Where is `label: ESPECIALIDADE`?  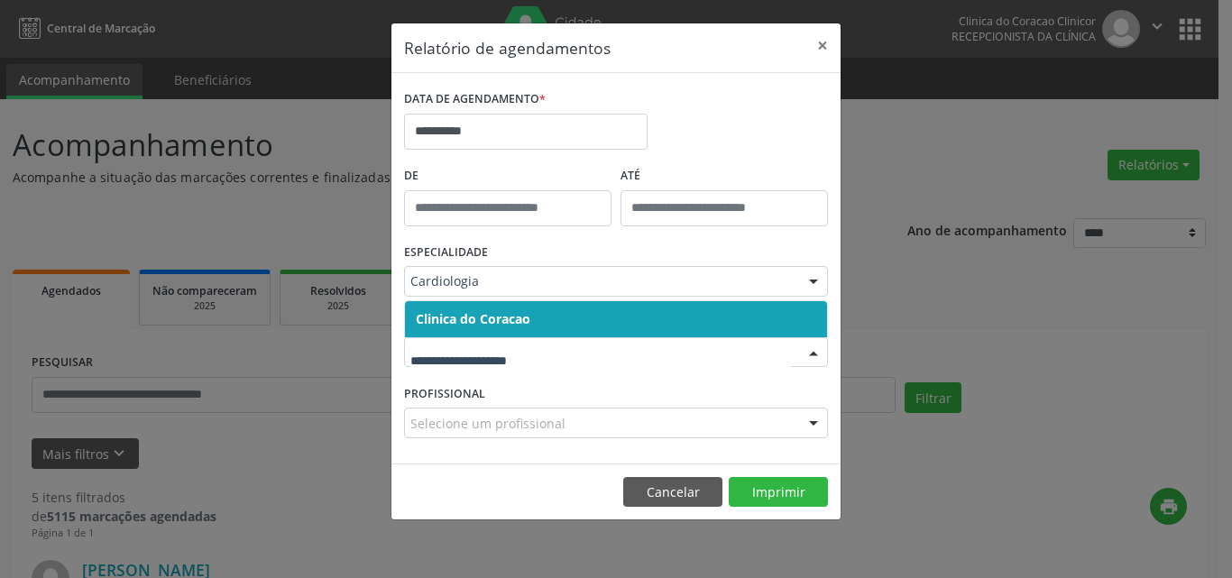 label: ESPECIALIDADE is located at coordinates (445, 252).